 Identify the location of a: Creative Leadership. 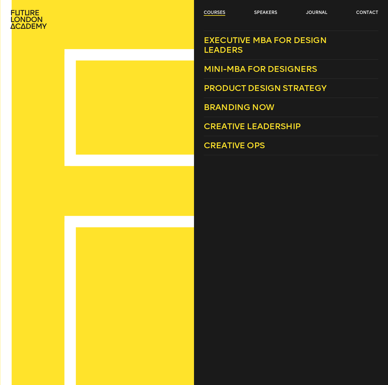
(290, 126).